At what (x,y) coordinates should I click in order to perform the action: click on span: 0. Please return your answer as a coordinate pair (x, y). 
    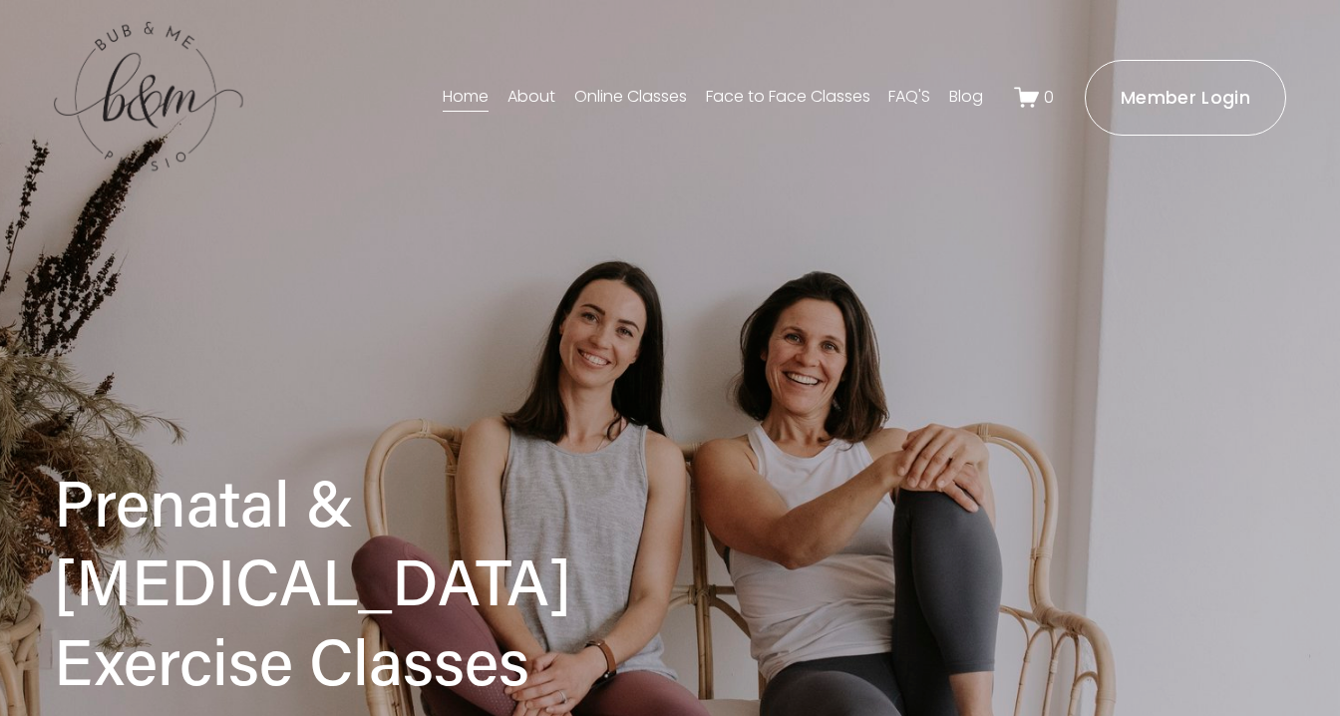
    Looking at the image, I should click on (1049, 97).